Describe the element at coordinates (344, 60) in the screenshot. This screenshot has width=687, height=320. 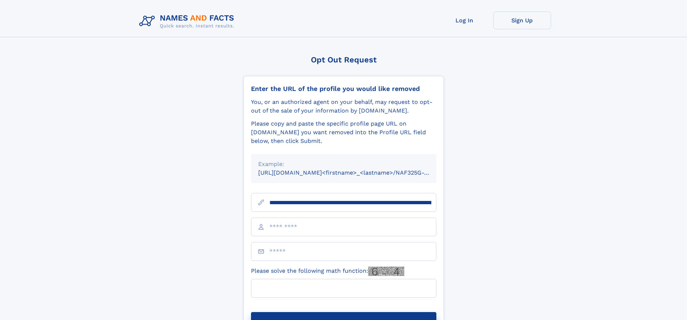
I see `div: Opt Out Request` at that location.